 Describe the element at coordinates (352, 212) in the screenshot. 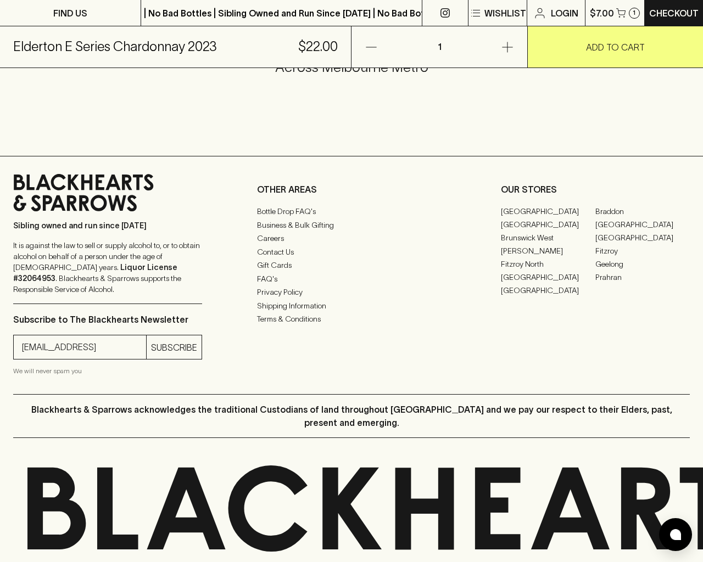

I see `a: Bottle Drop FAQ's` at that location.